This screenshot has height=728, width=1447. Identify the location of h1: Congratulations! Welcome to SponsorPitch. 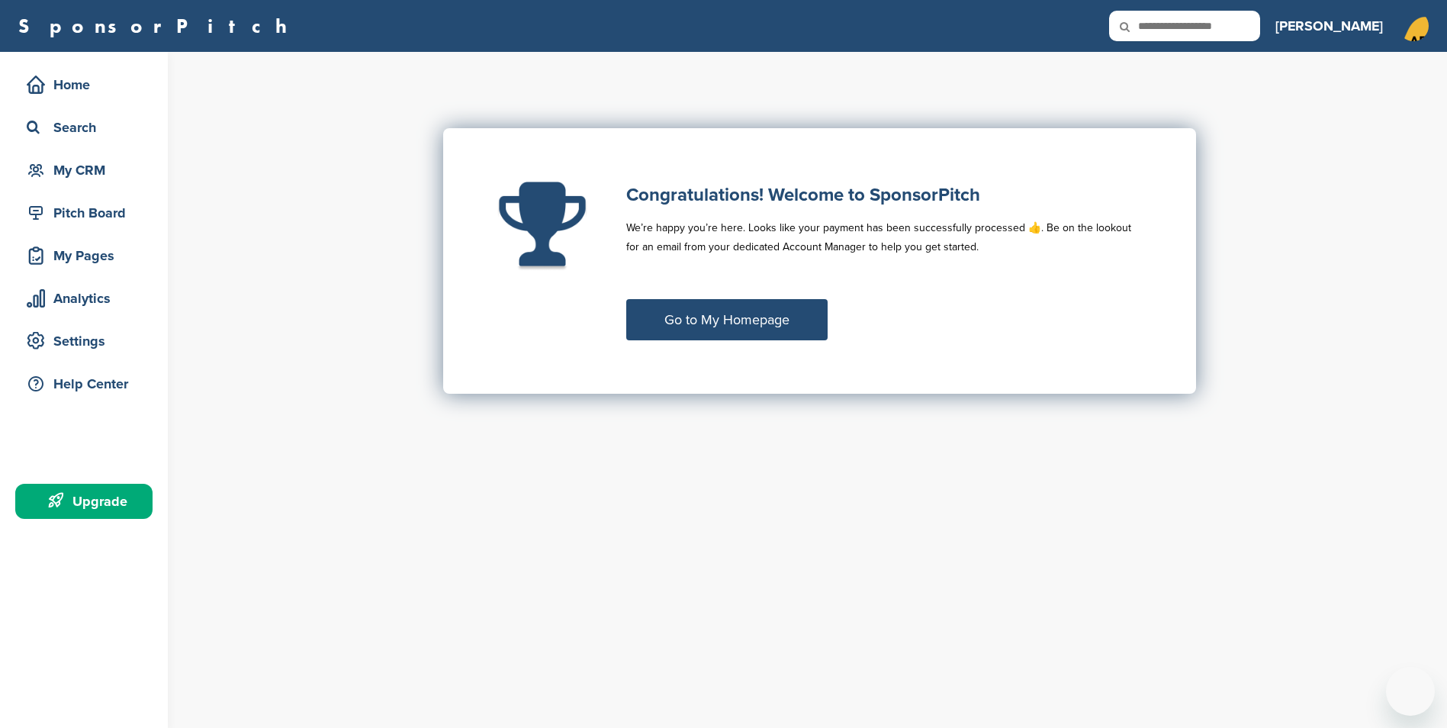
(884, 195).